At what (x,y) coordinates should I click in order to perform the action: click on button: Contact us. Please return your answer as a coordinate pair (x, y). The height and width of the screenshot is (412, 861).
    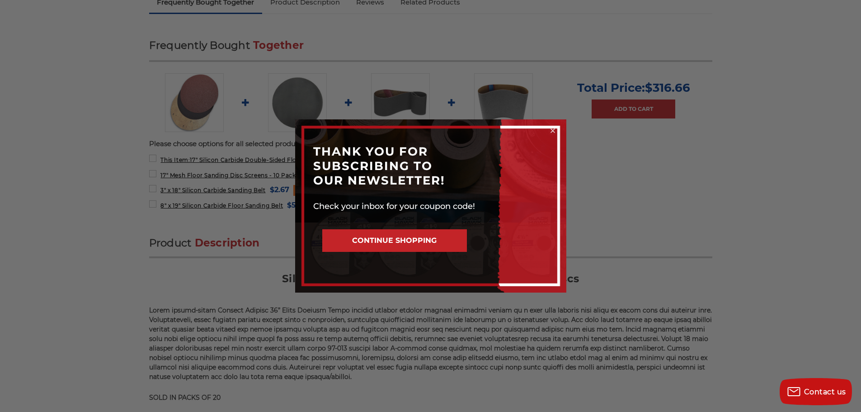
    Looking at the image, I should click on (816, 391).